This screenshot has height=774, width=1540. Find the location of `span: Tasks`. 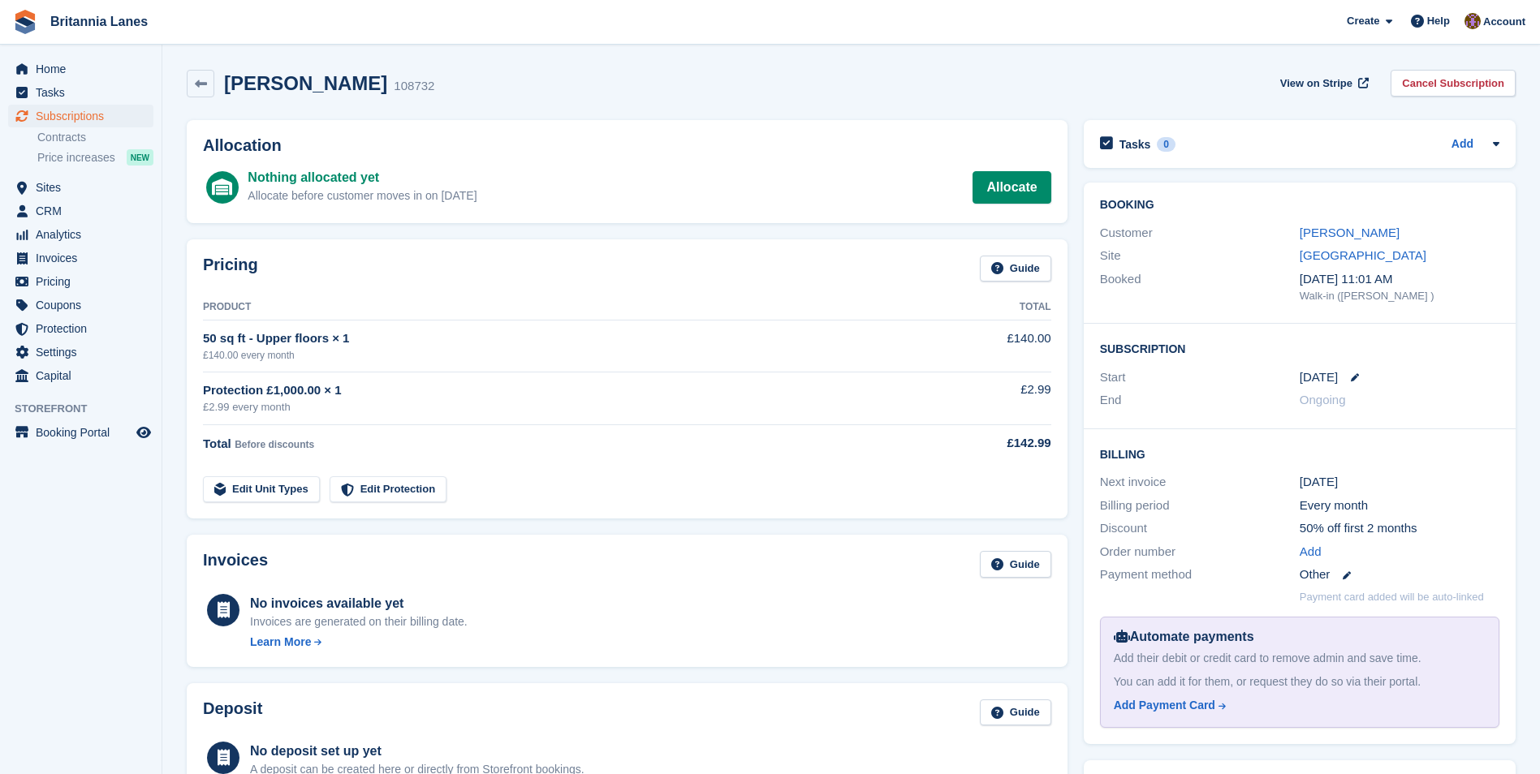

span: Tasks is located at coordinates (84, 93).